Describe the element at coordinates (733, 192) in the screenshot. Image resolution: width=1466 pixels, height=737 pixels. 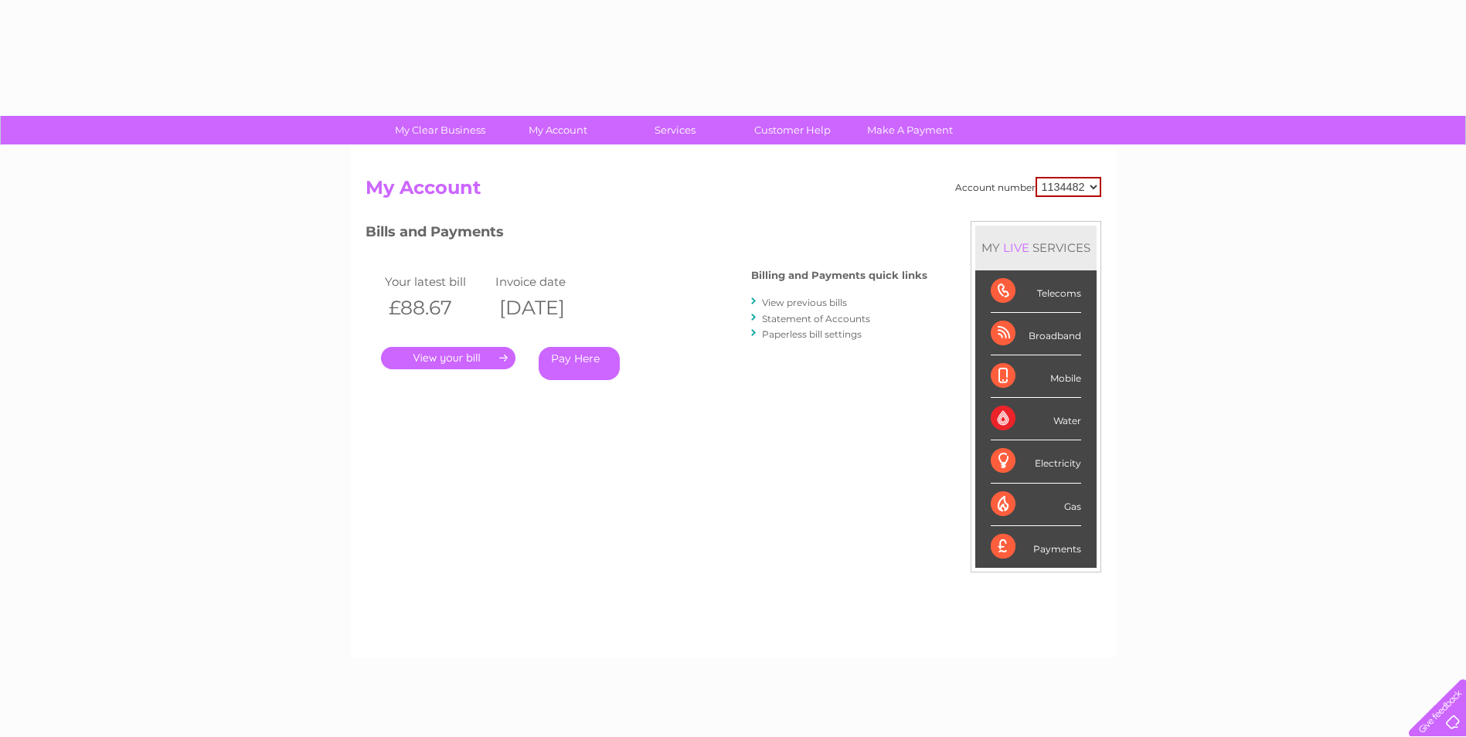
I see `h2: My Account` at that location.